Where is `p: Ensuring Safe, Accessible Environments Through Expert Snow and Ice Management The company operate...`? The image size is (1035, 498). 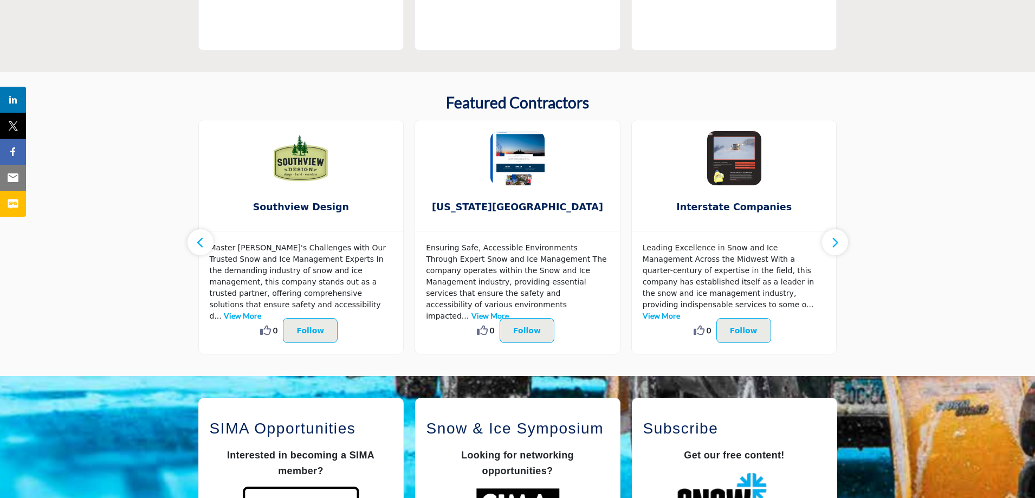
p: Ensuring Safe, Accessible Environments Through Expert Snow and Ice Management The company operate... is located at coordinates (517, 282).